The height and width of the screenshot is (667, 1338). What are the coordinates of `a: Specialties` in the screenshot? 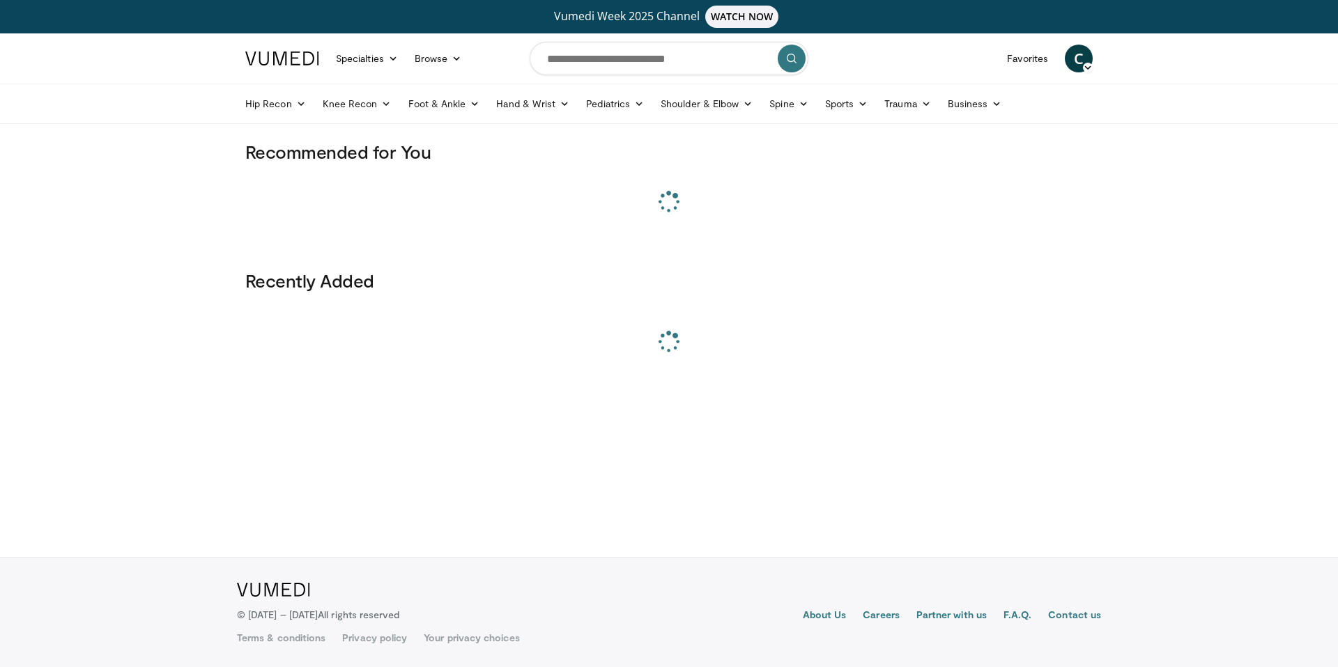 It's located at (366, 59).